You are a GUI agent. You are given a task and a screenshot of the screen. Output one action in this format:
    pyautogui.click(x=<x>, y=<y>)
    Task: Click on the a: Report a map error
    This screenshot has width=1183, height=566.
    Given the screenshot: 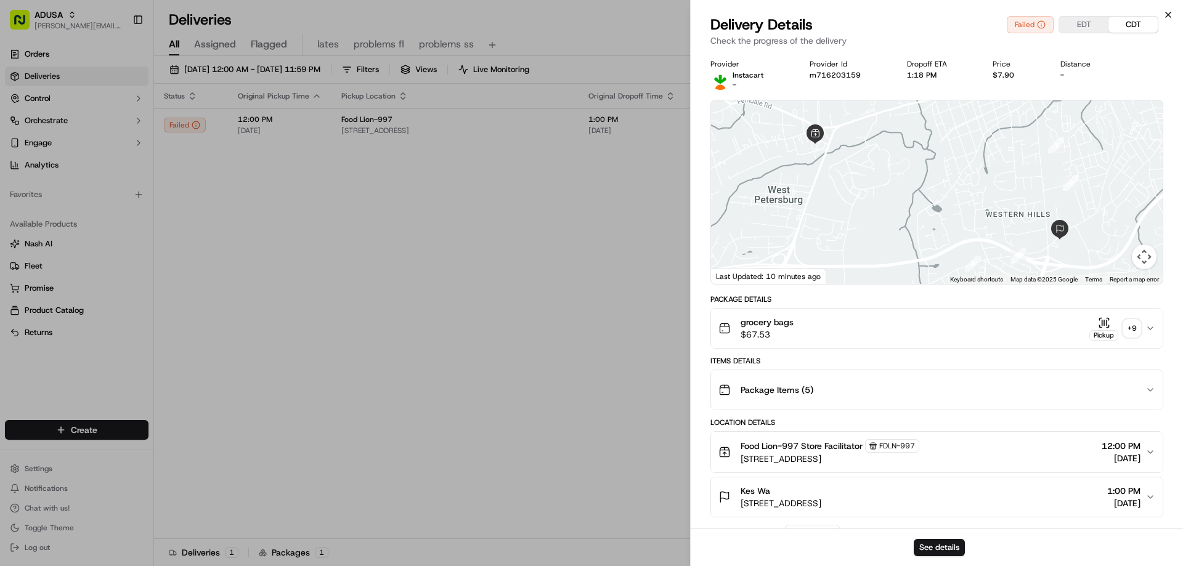 What is the action you would take?
    pyautogui.click(x=1134, y=279)
    